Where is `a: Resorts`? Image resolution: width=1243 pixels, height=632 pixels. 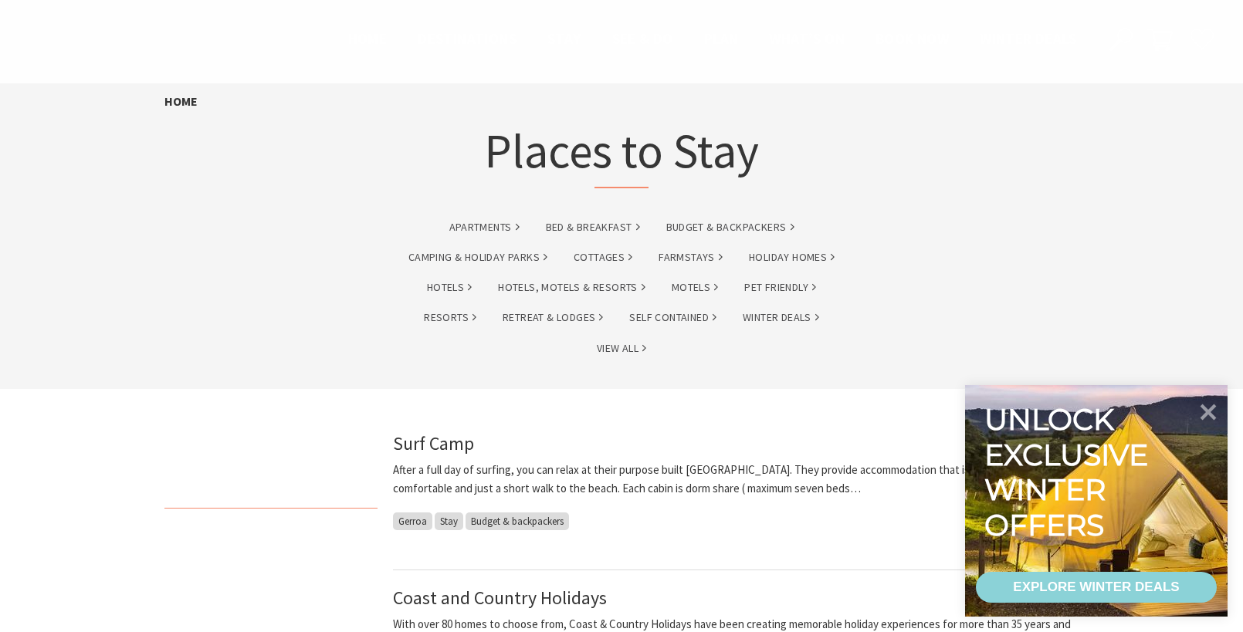
a: Resorts is located at coordinates (450, 317).